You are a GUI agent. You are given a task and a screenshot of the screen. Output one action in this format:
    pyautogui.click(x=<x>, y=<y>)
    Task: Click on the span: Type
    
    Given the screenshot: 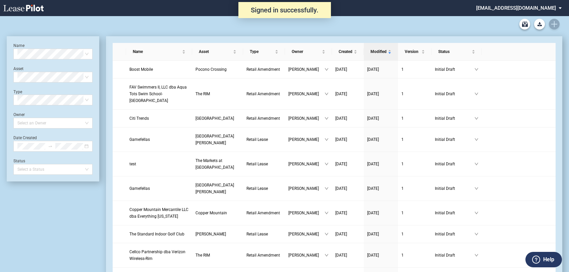 What is the action you would take?
    pyautogui.click(x=262, y=52)
    